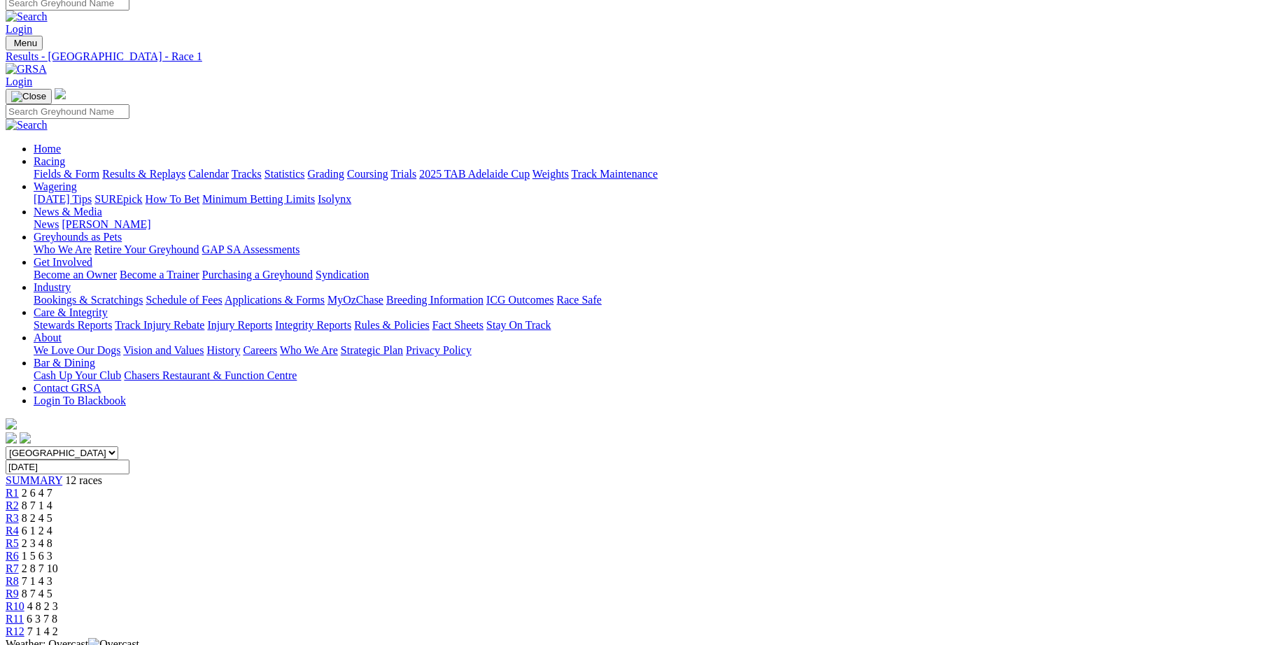 Image resolution: width=1265 pixels, height=645 pixels. Describe the element at coordinates (12, 568) in the screenshot. I see `span: R7` at that location.